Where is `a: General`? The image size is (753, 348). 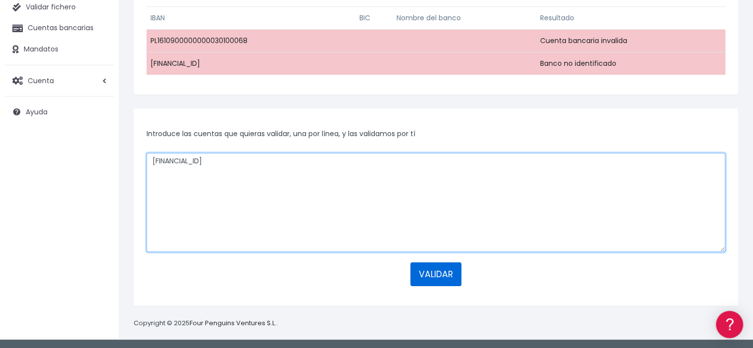
a: General is located at coordinates (99, 220).